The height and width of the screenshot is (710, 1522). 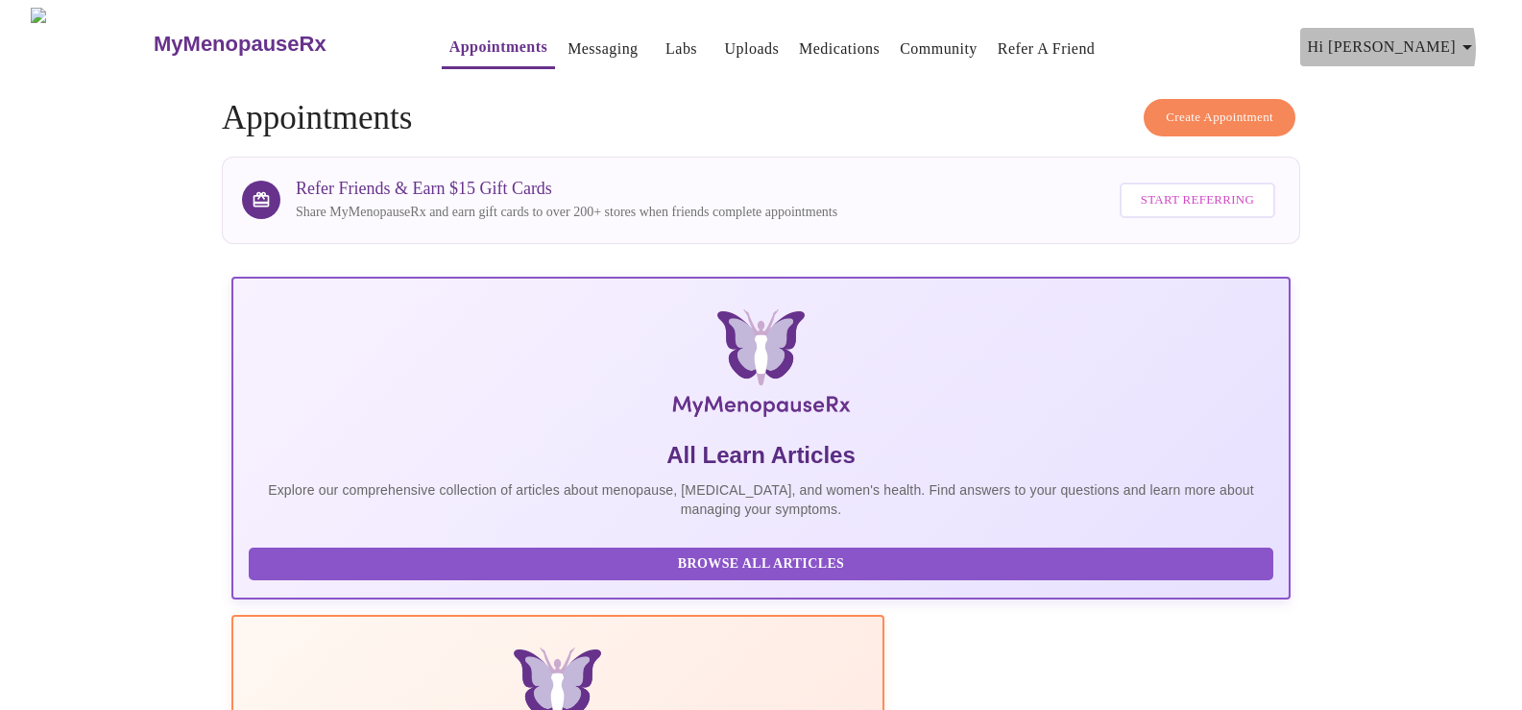 What do you see at coordinates (1197, 200) in the screenshot?
I see `button: Start Referring` at bounding box center [1197, 200].